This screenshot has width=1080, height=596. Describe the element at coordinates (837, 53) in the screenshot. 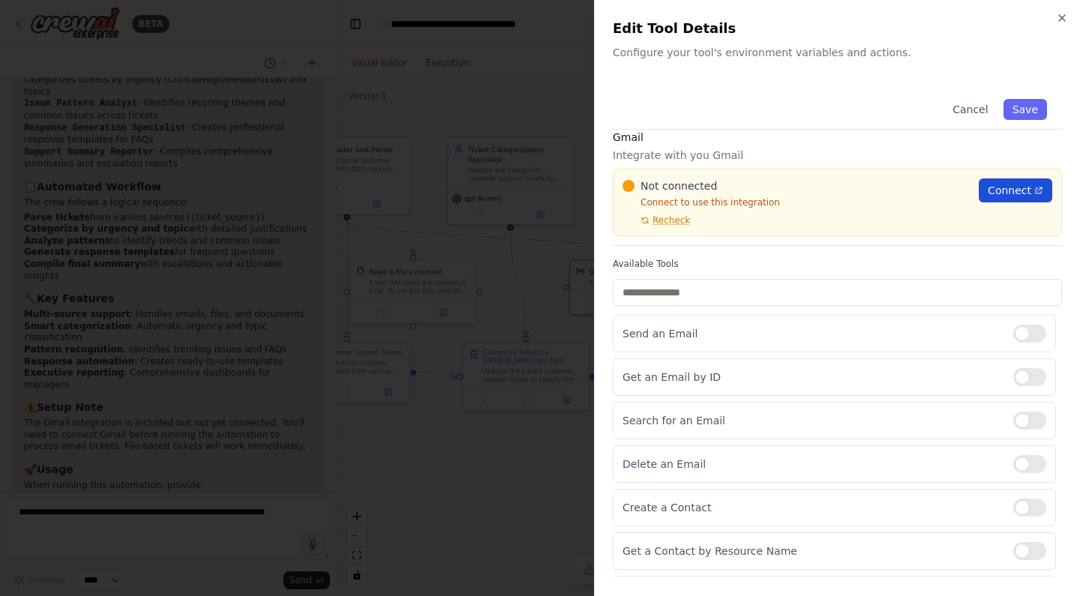

I see `p: Configure your tool's environment variables and actions.` at that location.